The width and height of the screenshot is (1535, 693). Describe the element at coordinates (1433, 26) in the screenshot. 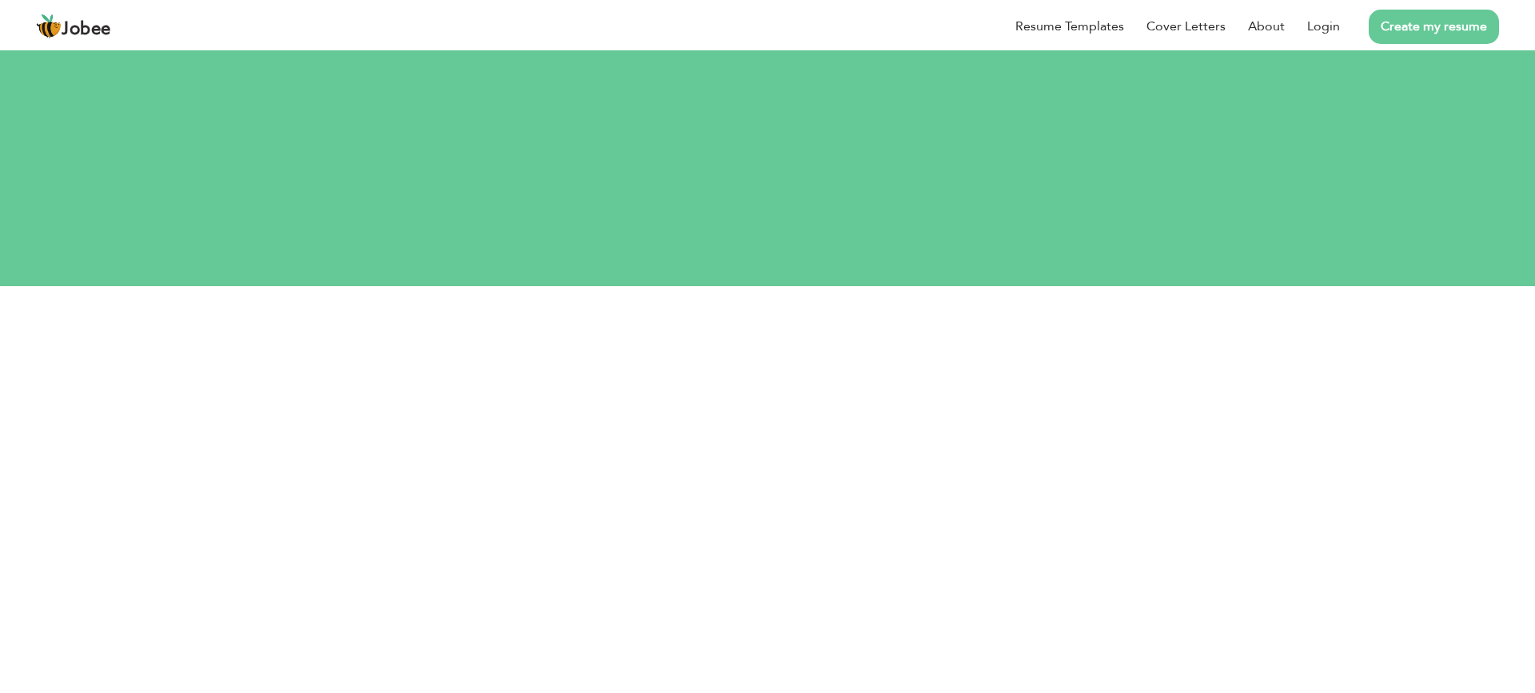

I see `a: Create my resume` at that location.